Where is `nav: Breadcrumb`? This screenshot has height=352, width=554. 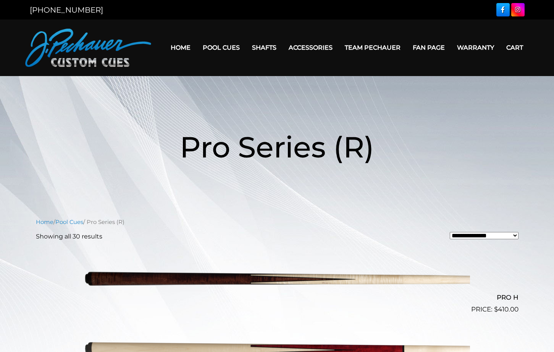 nav: Breadcrumb is located at coordinates (277, 222).